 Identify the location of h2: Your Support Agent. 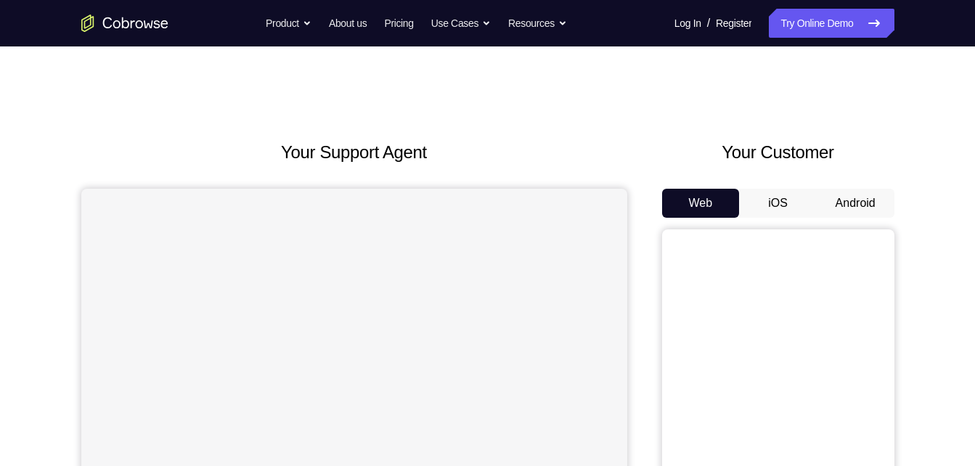
(354, 152).